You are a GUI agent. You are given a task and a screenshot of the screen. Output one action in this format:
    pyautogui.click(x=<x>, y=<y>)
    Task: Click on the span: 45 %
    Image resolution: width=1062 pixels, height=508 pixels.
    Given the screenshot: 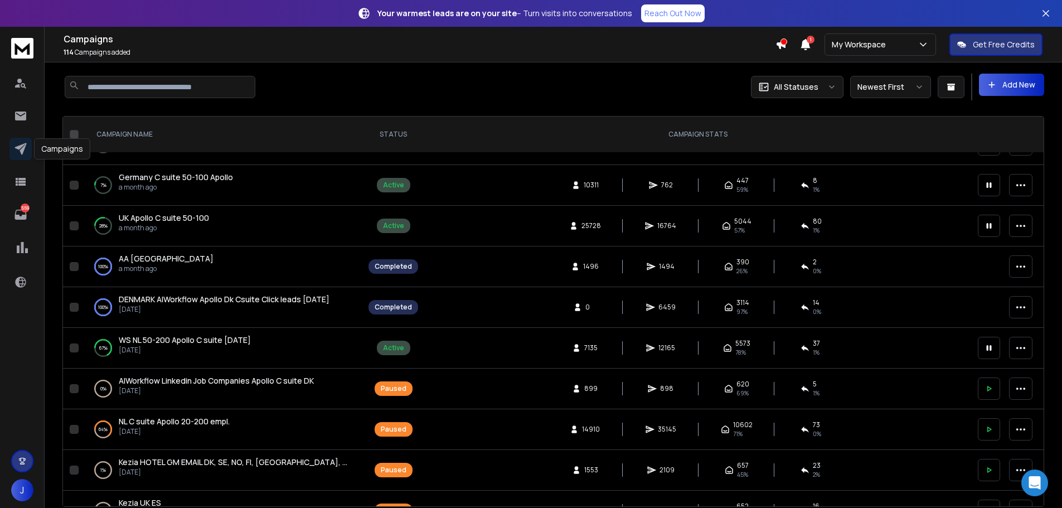 What is the action you would take?
    pyautogui.click(x=742, y=474)
    